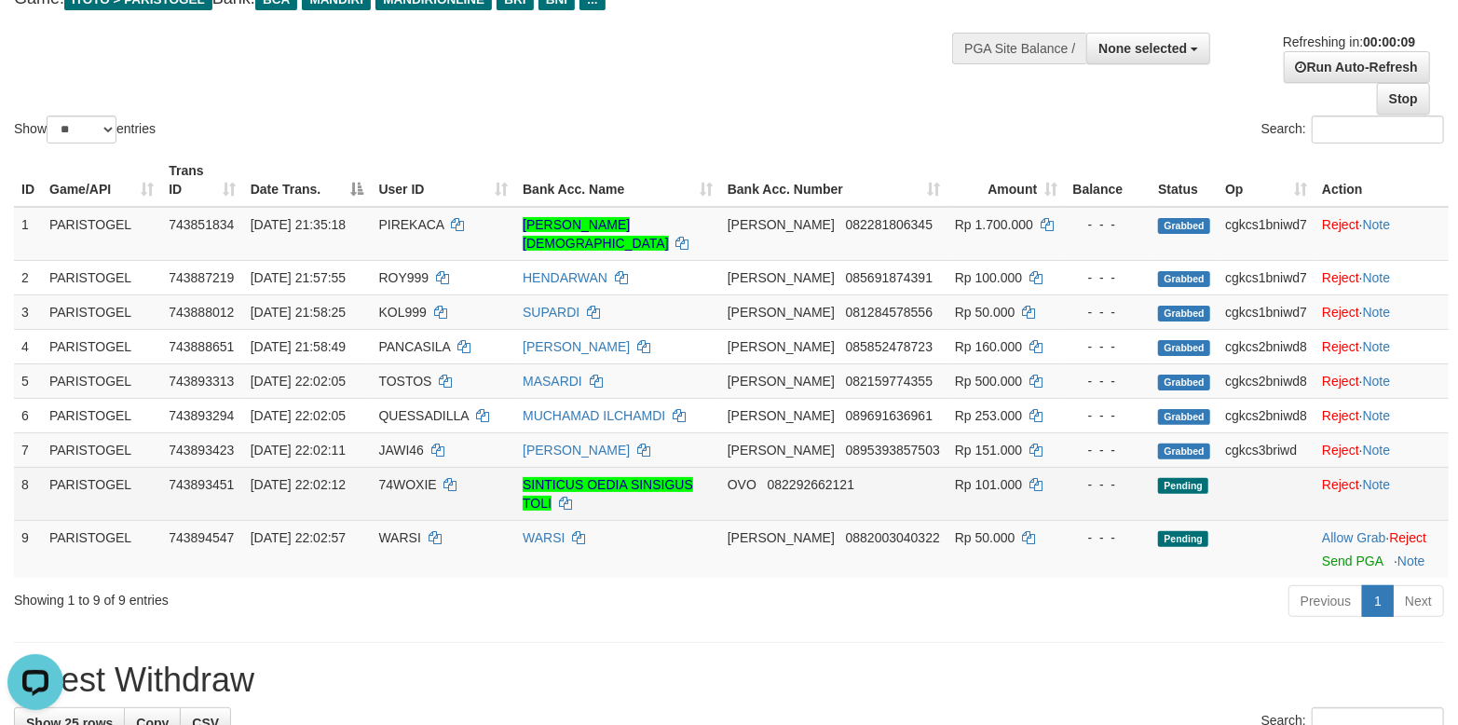 This screenshot has width=1458, height=725. What do you see at coordinates (1184, 180) in the screenshot?
I see `th: Status` at bounding box center [1184, 180].